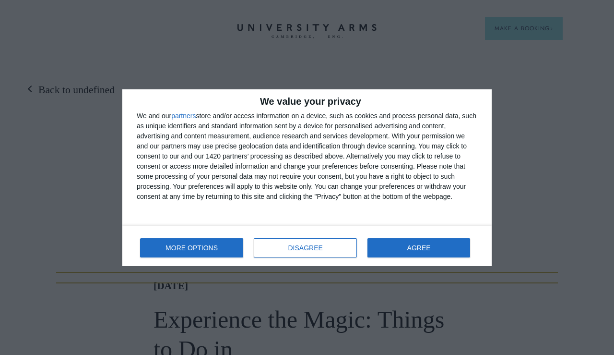 The height and width of the screenshot is (355, 614). Describe the element at coordinates (192, 248) in the screenshot. I see `span: MORE OPTIONS` at that location.